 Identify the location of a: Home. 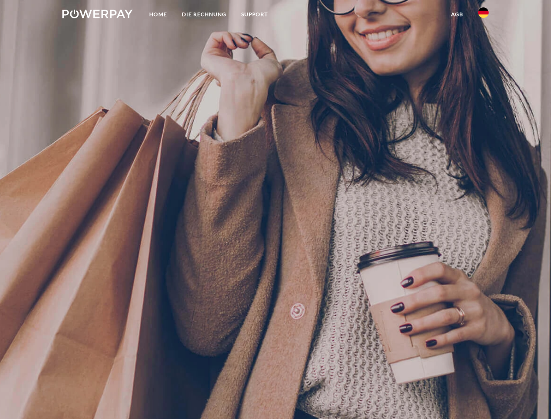
(158, 14).